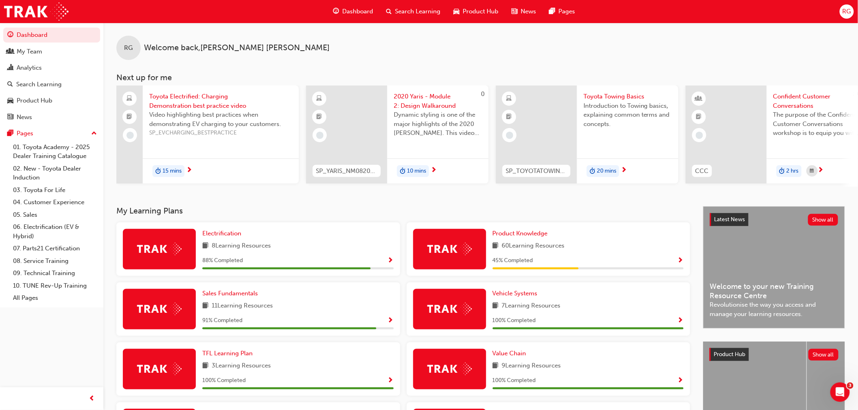 Image resolution: width=858 pixels, height=410 pixels. Describe the element at coordinates (55, 248) in the screenshot. I see `a: 07. Parts21 Certification` at that location.